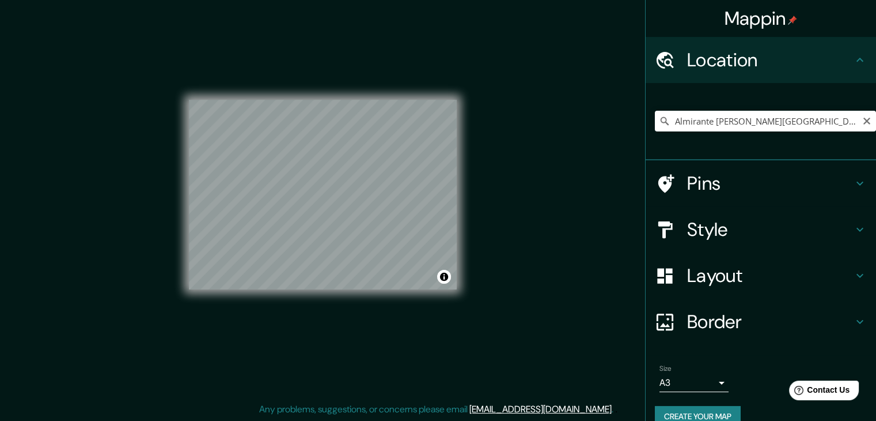 This screenshot has height=421, width=876. I want to click on canvas: Map, so click(323, 194).